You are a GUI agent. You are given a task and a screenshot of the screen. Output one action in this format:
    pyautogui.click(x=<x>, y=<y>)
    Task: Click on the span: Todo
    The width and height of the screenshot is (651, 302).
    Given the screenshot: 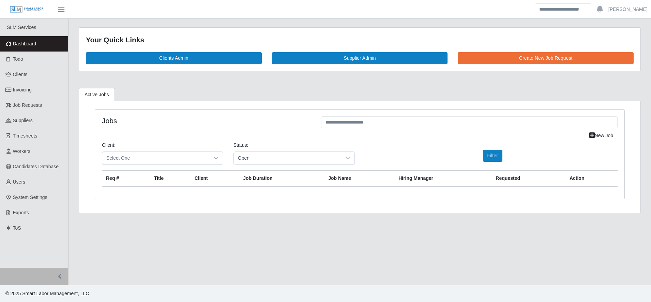 What is the action you would take?
    pyautogui.click(x=18, y=59)
    